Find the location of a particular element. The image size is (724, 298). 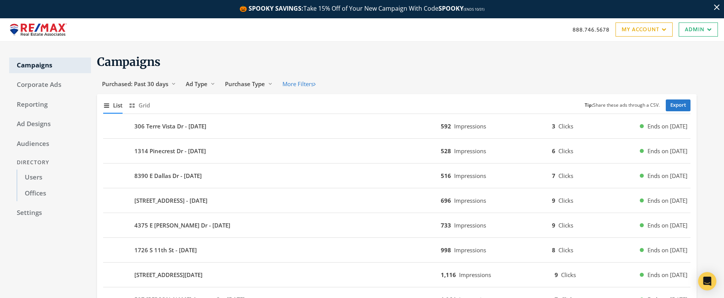

a: Settings is located at coordinates (50, 213).